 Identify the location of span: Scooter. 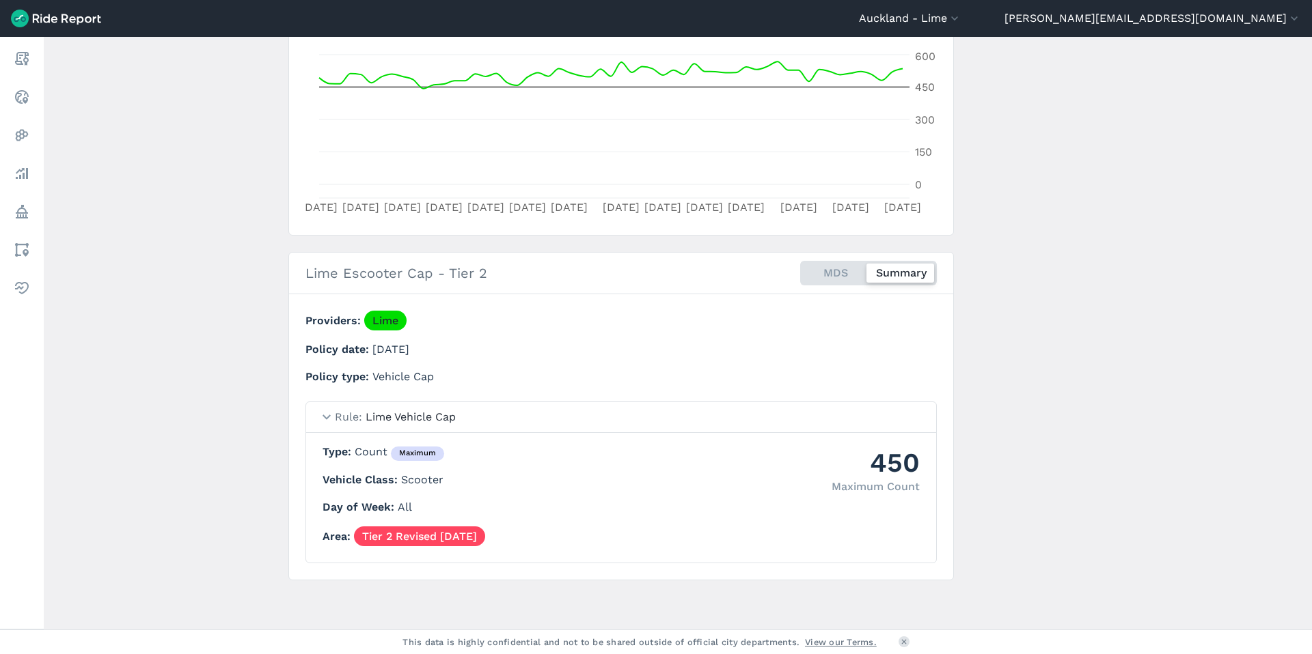
(422, 480).